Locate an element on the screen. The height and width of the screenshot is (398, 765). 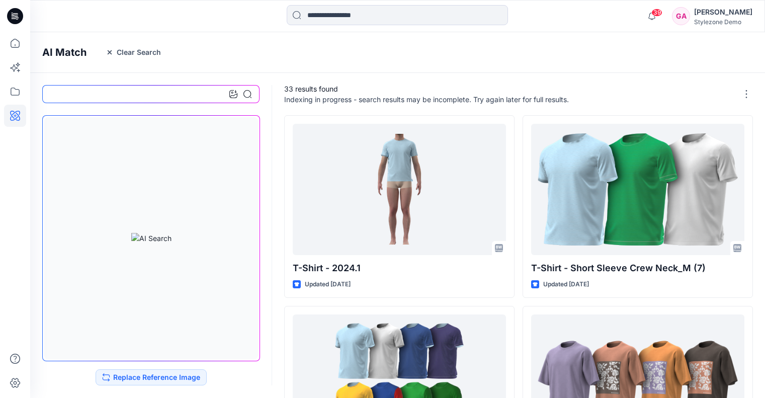
img: AI Search is located at coordinates (151, 238).